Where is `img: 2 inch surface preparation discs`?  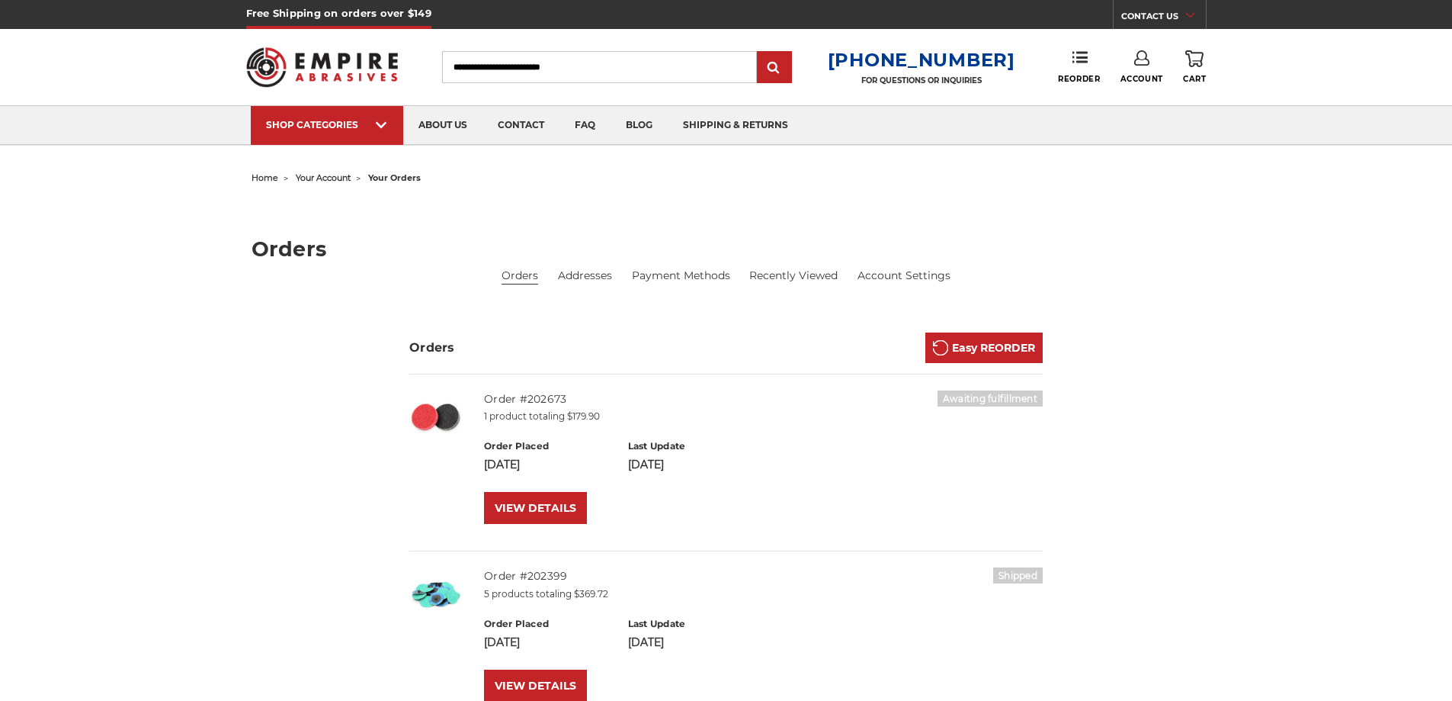 img: 2 inch surface preparation discs is located at coordinates (436, 417).